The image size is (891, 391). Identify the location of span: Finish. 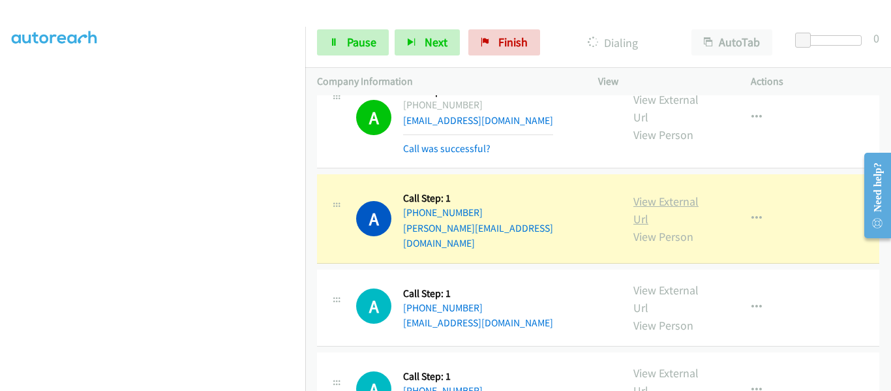
(513, 42).